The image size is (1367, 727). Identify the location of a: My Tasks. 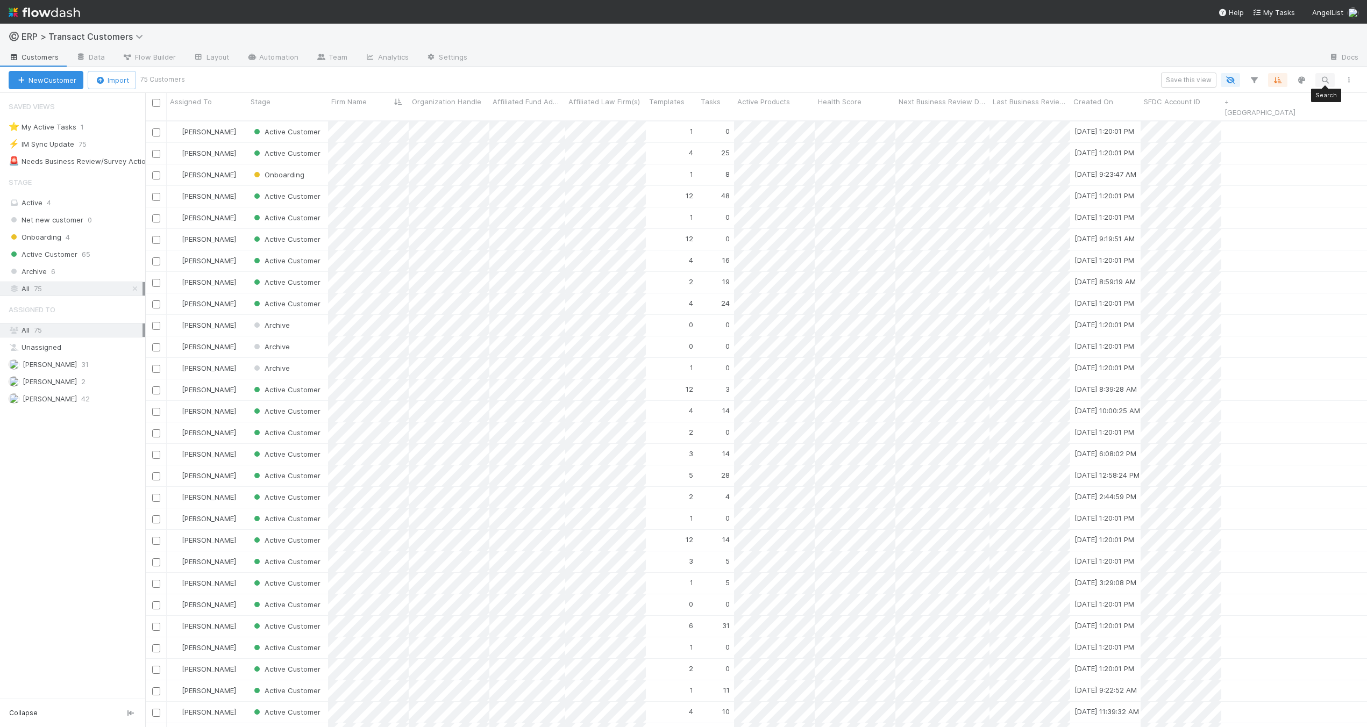
(1273, 12).